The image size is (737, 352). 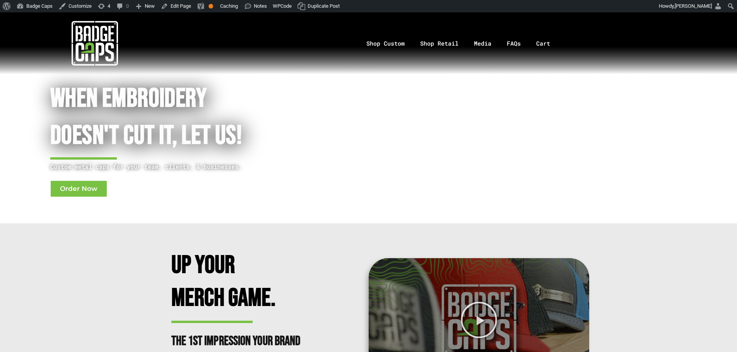 I want to click on p: Custom metal caps for your team, clients, & businesses., so click(x=189, y=167).